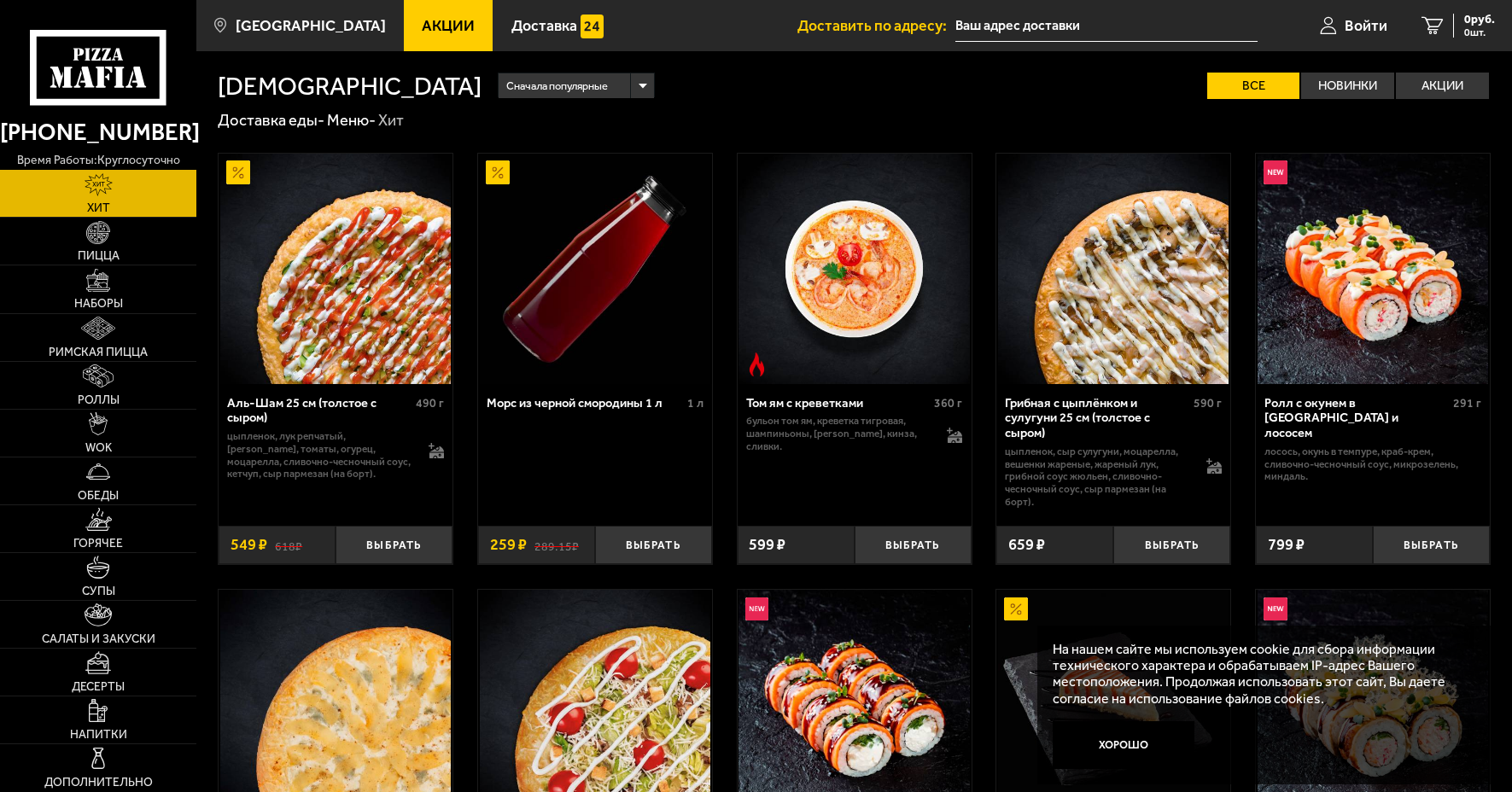  Describe the element at coordinates (1123, 745) in the screenshot. I see `button: Хорошо` at that location.